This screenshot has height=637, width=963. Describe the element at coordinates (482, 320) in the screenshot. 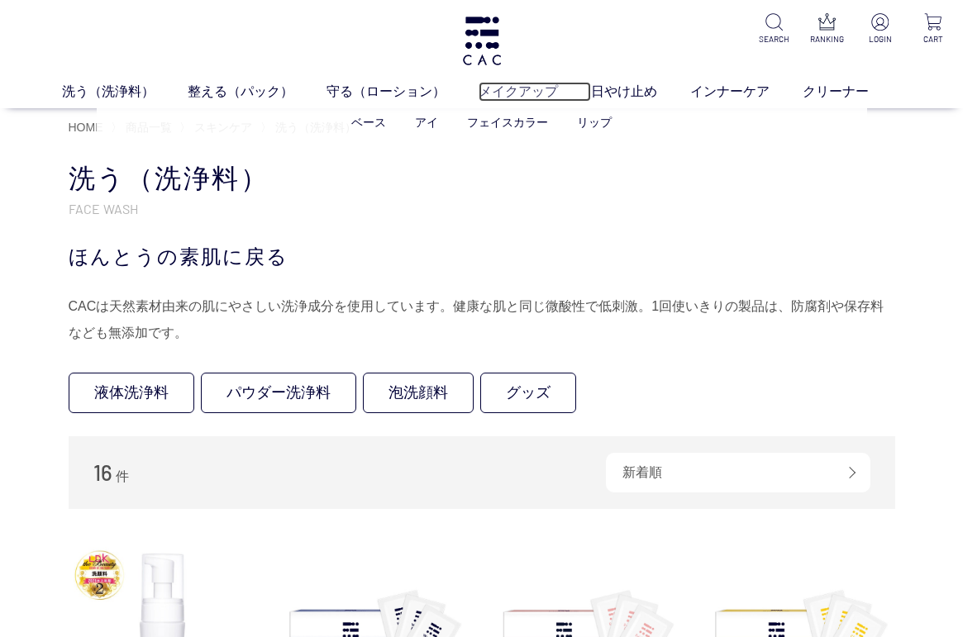

I see `div: CACは天然素材由来の肌にやさしい洗浄成分を使用しています。健康な肌と同じ微酸性で低刺激。1回使いきりの製品は、防腐剤や保存料なども無添加です。` at that location.